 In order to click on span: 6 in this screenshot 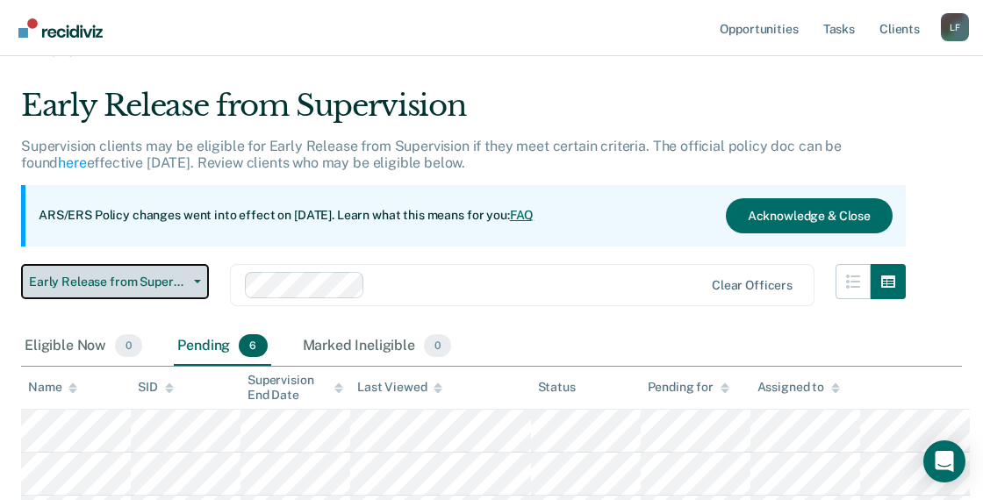, I will do `click(253, 346)`.